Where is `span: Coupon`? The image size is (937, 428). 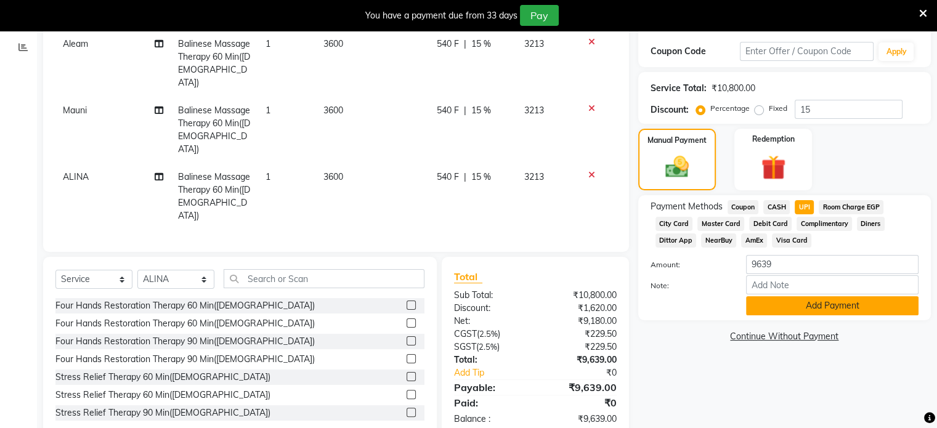 span: Coupon is located at coordinates (743, 207).